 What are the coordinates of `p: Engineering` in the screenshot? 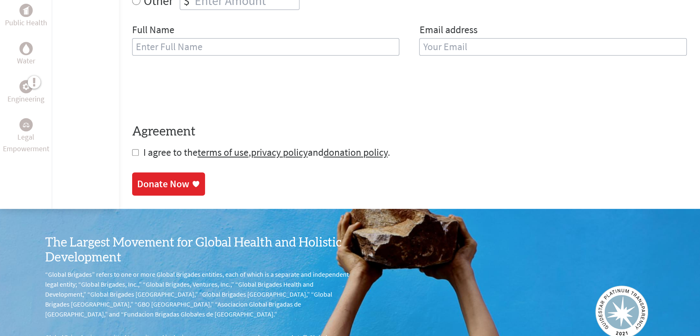 It's located at (26, 99).